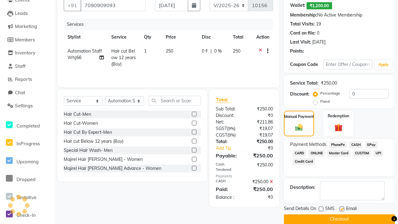 The height and width of the screenshot is (224, 398). What do you see at coordinates (348, 64) in the screenshot?
I see `input: Enter Offer / Coupon Code` at bounding box center [348, 64].